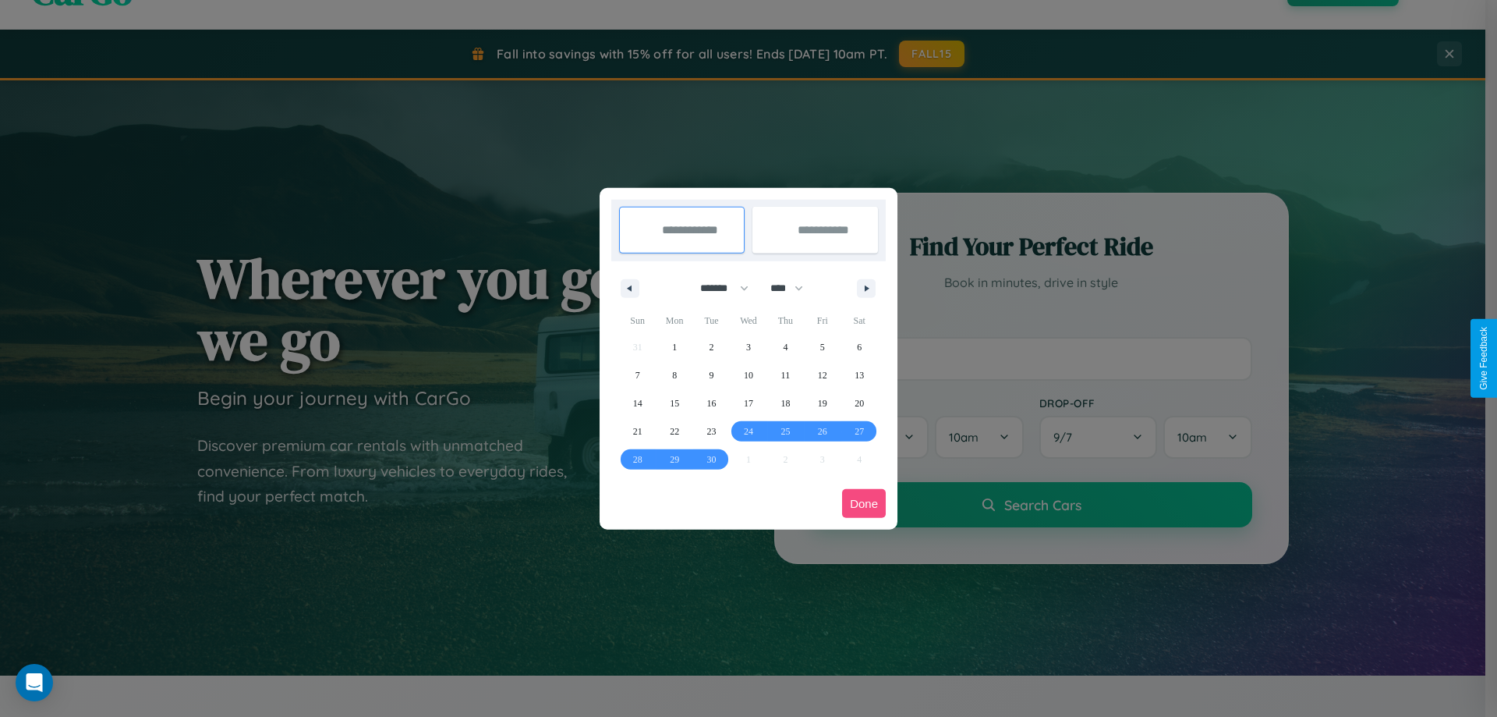 The height and width of the screenshot is (717, 1497). Describe the element at coordinates (749, 347) in the screenshot. I see `span: 3` at that location.